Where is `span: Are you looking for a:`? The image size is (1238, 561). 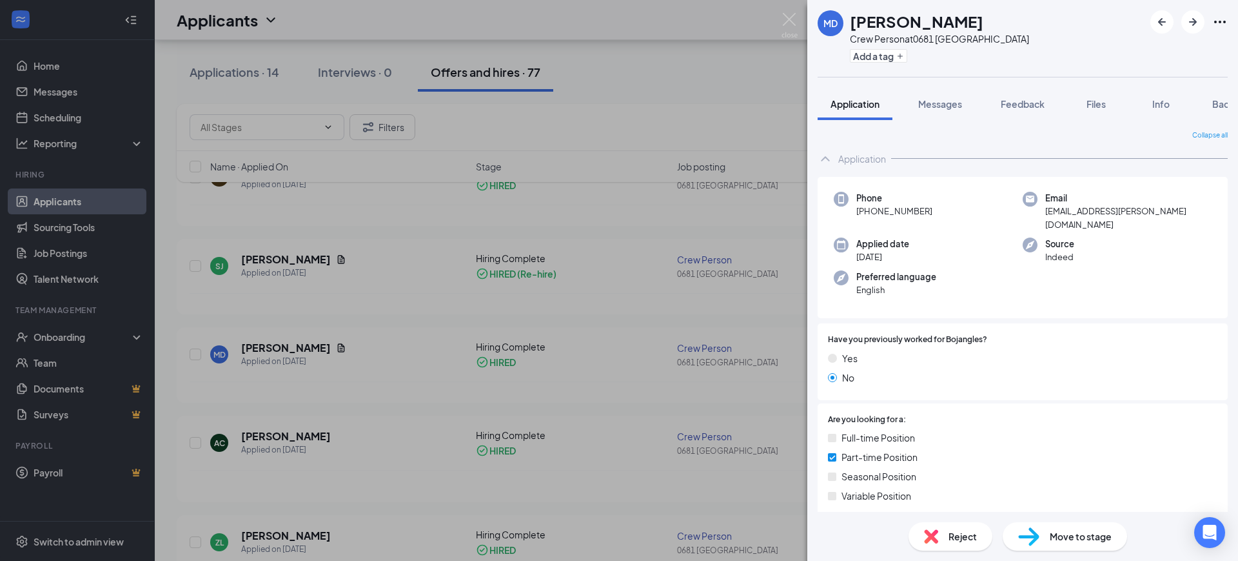
span: Are you looking for a: is located at coordinates (867, 419).